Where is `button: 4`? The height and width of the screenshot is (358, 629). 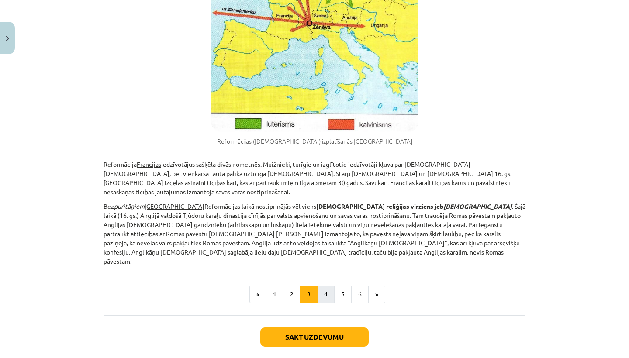 button: 4 is located at coordinates (326, 294).